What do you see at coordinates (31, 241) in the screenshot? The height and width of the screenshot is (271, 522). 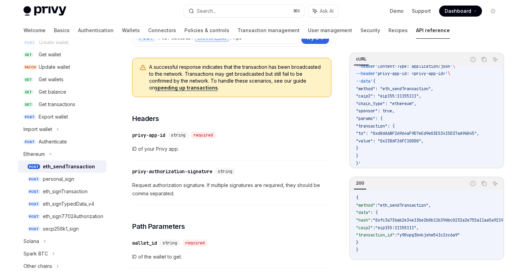 I see `div: Solana` at bounding box center [31, 241].